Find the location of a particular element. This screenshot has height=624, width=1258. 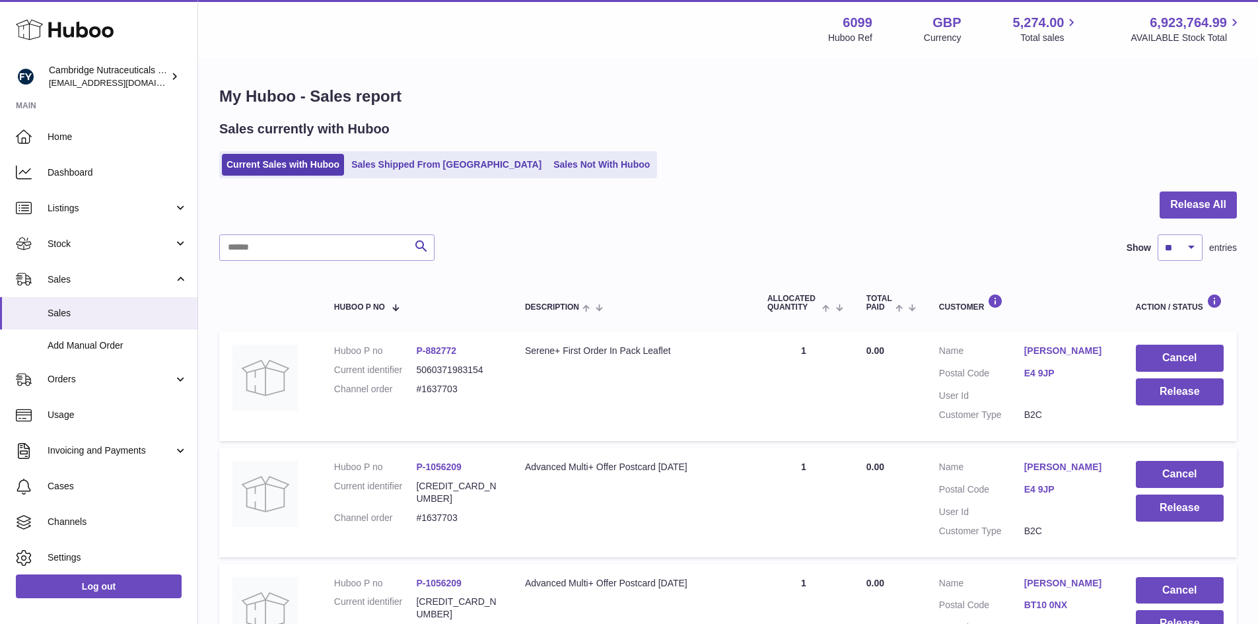

a: Current Sales with Huboo is located at coordinates (283, 164).